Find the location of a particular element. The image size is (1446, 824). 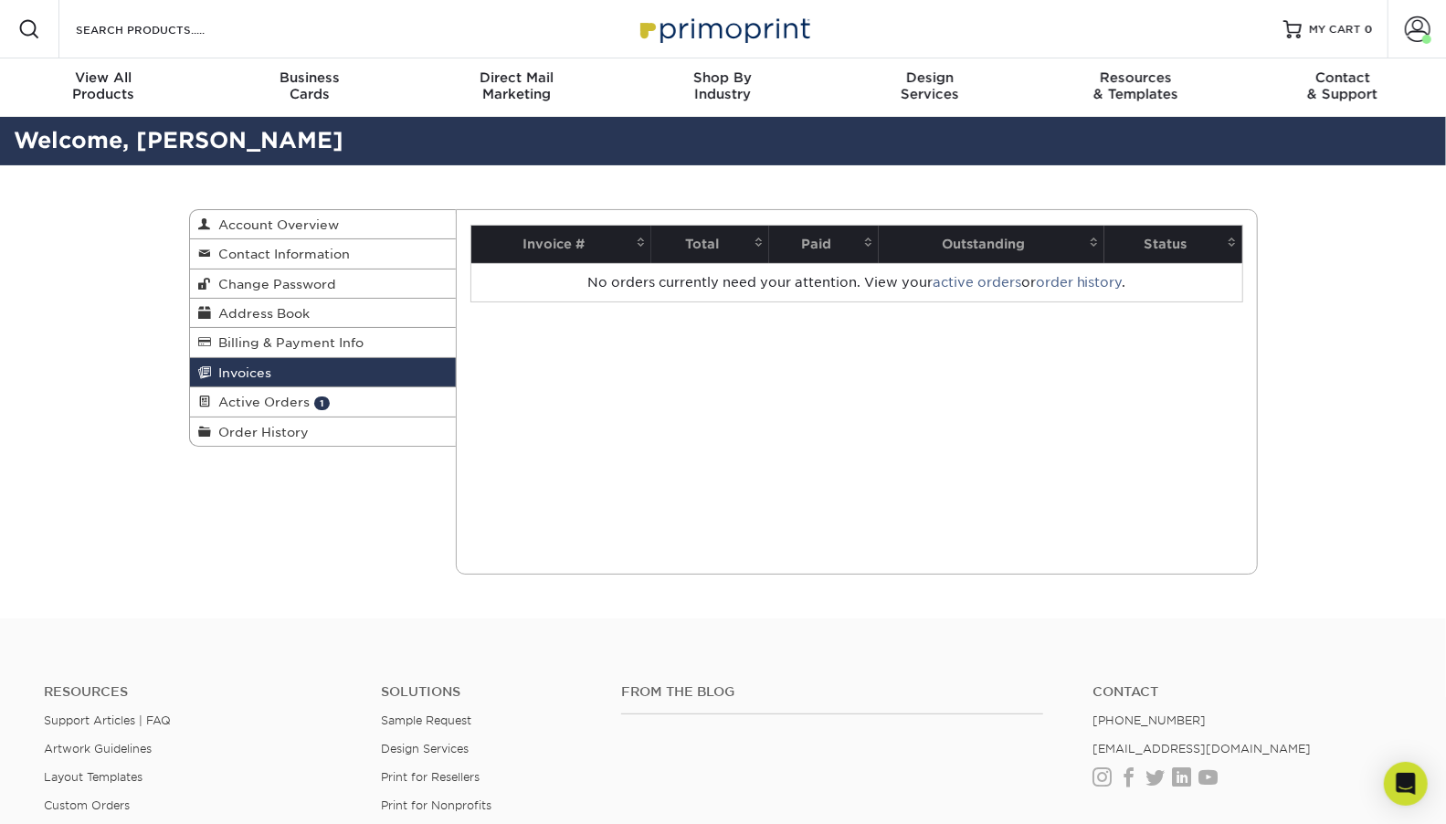

a: Contact& Support is located at coordinates (1343, 88).